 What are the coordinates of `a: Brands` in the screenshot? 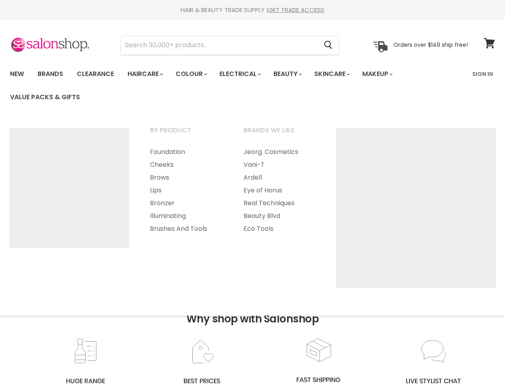 It's located at (50, 74).